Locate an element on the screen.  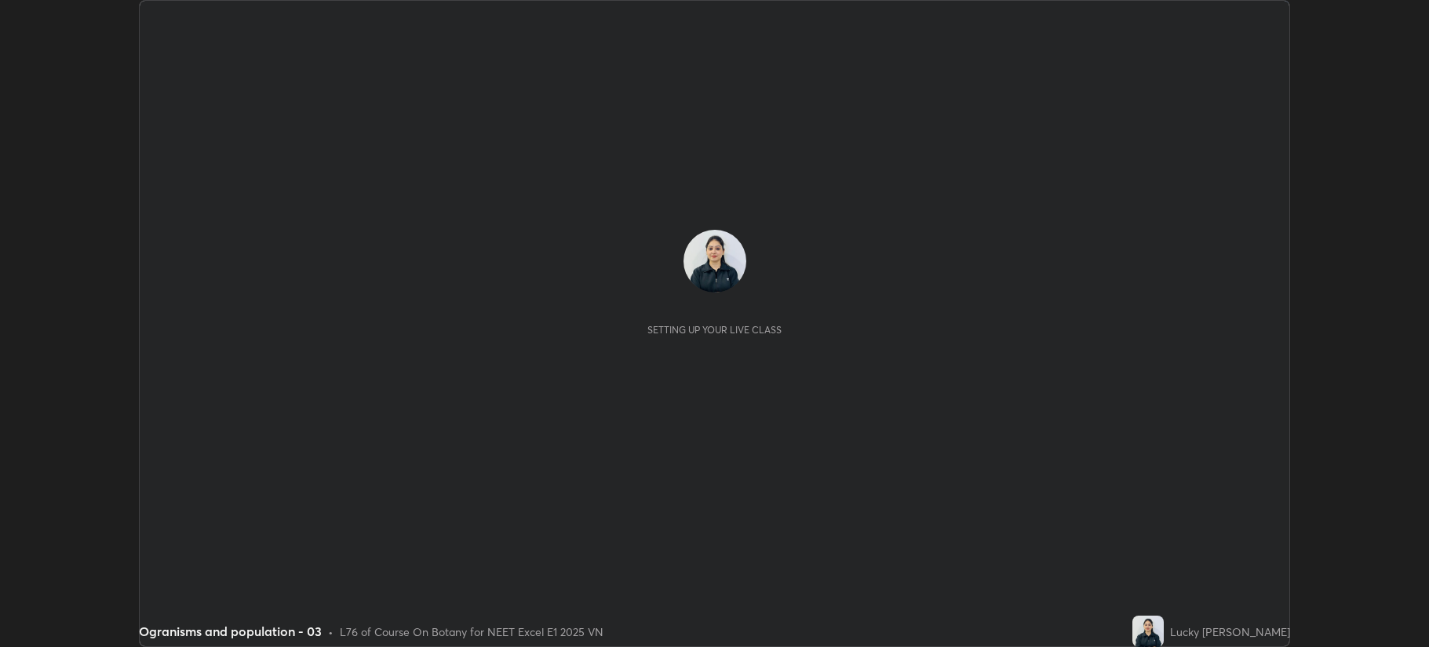
div: Ogranisms and population - 03 is located at coordinates (230, 632).